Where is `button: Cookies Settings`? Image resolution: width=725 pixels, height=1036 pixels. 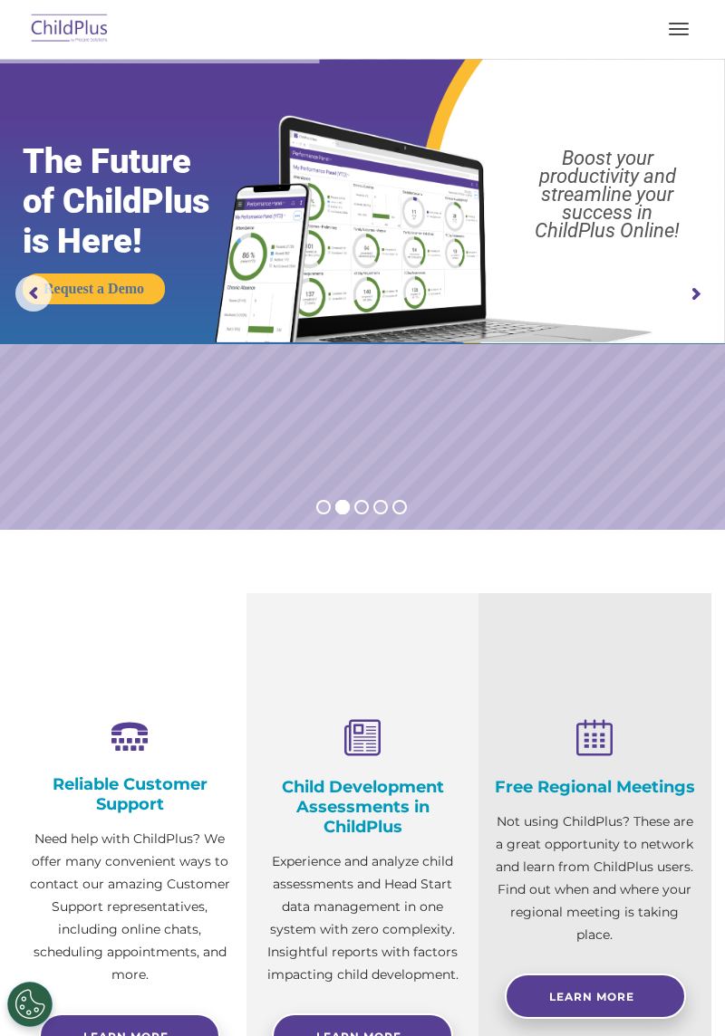 button: Cookies Settings is located at coordinates (30, 1004).